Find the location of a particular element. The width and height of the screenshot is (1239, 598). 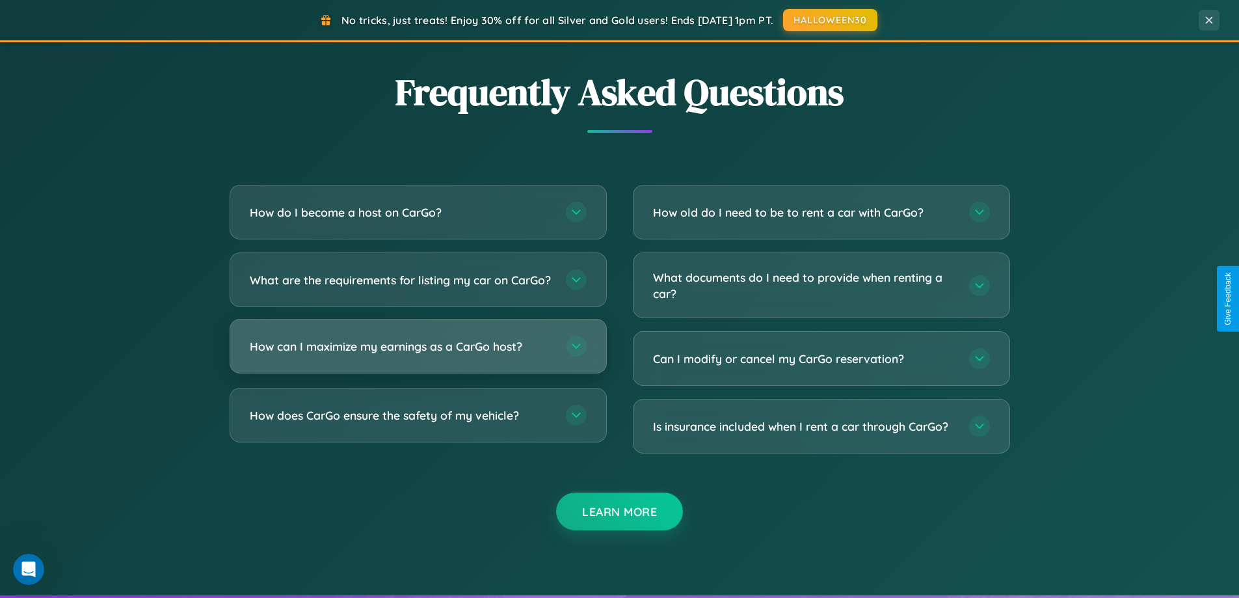

h3: How does CarGo ensure the safety of my vehicle? is located at coordinates (401, 415).